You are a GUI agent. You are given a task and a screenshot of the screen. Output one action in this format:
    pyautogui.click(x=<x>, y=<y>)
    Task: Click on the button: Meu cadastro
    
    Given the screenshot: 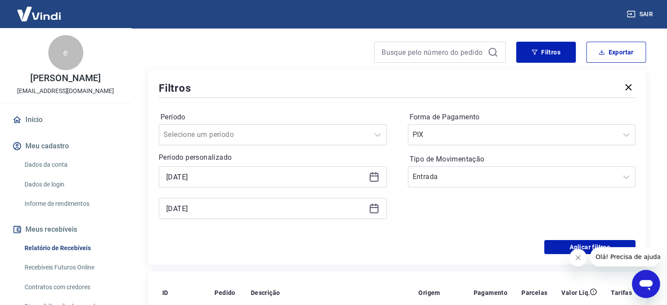 What is the action you would take?
    pyautogui.click(x=65, y=146)
    